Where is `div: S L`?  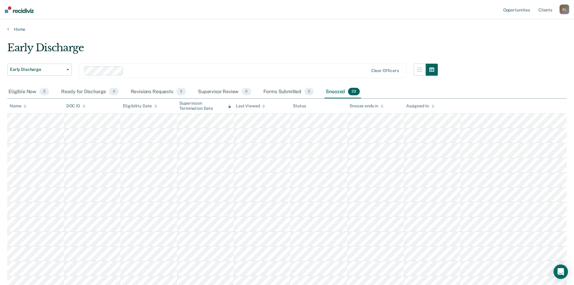
div: S L is located at coordinates (565, 9).